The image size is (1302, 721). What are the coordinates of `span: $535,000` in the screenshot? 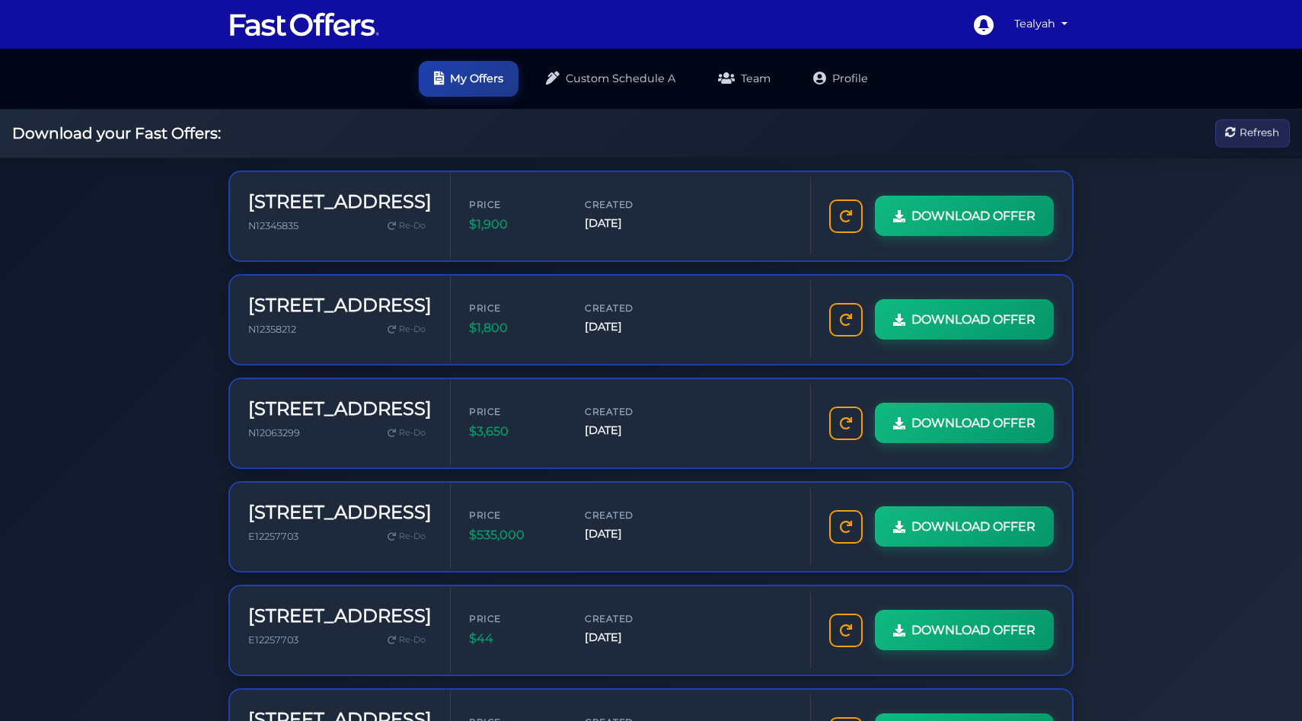 It's located at (515, 536).